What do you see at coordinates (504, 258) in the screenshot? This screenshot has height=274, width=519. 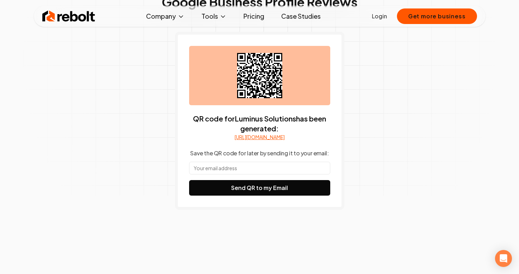 I see `div: Open Intercom Messenger` at bounding box center [504, 258].